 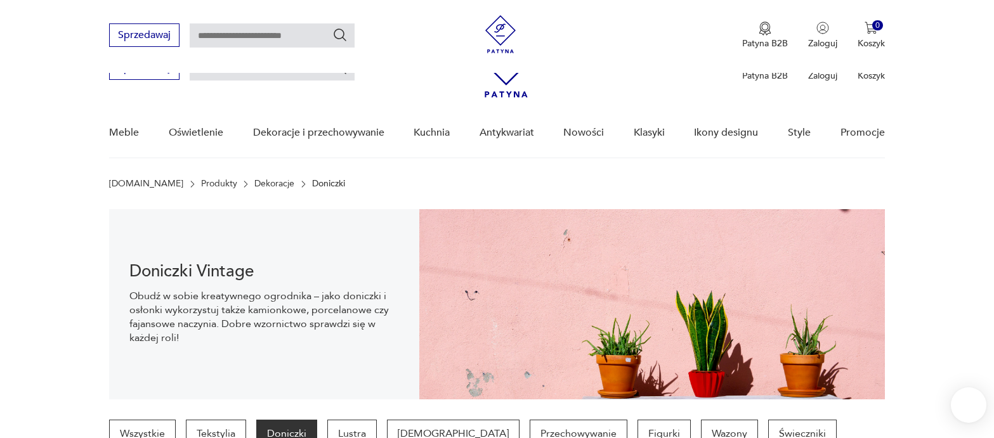 What do you see at coordinates (799, 133) in the screenshot?
I see `a: Style` at bounding box center [799, 133].